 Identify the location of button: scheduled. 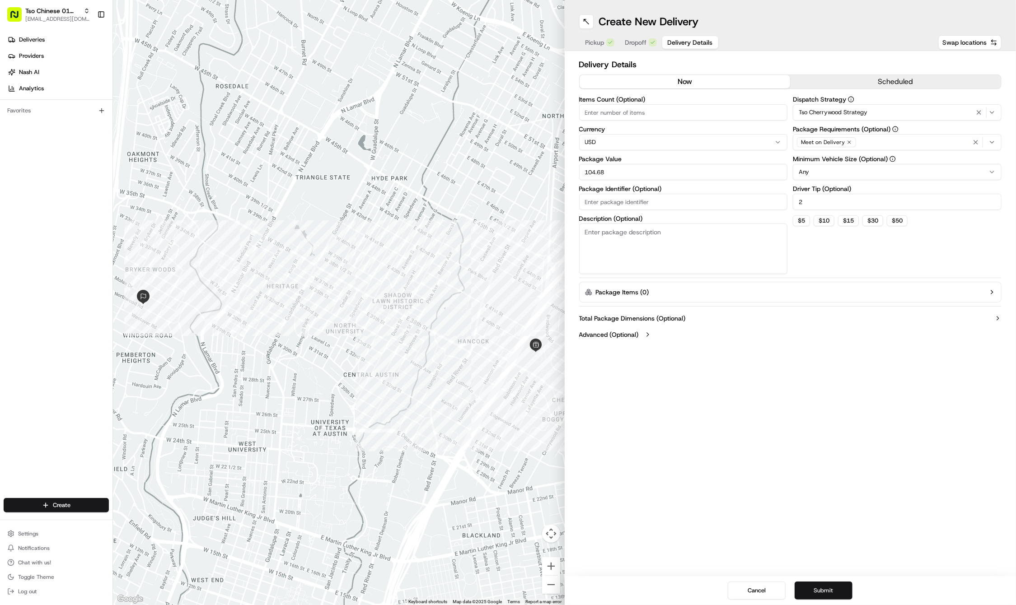
(895, 82).